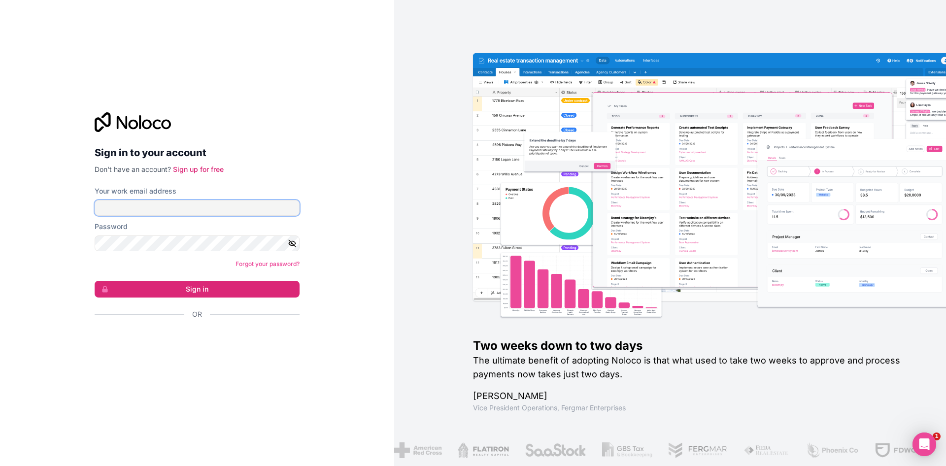 This screenshot has height=466, width=946. Describe the element at coordinates (418, 450) in the screenshot. I see `img: /assets/american-red-cross-BAupjrZR.png` at that location.